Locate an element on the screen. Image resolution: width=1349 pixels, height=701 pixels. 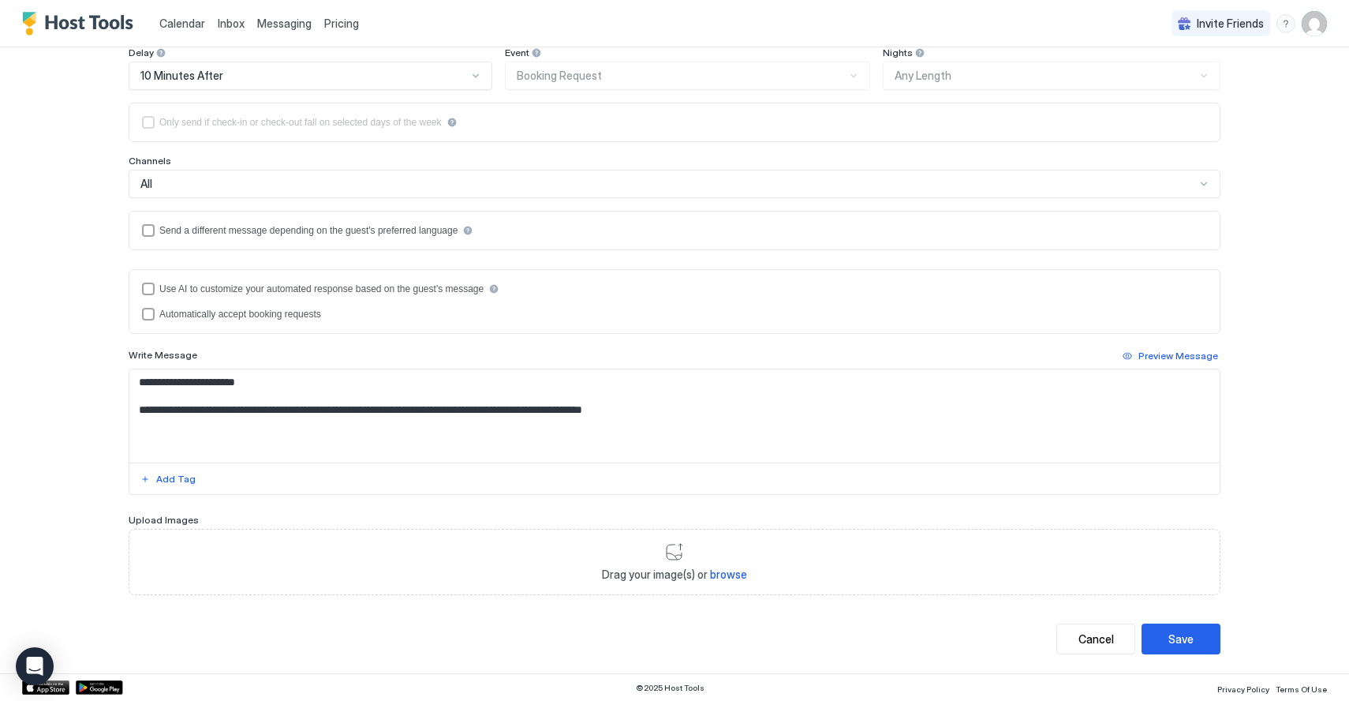
span: Write Message is located at coordinates (163, 354).